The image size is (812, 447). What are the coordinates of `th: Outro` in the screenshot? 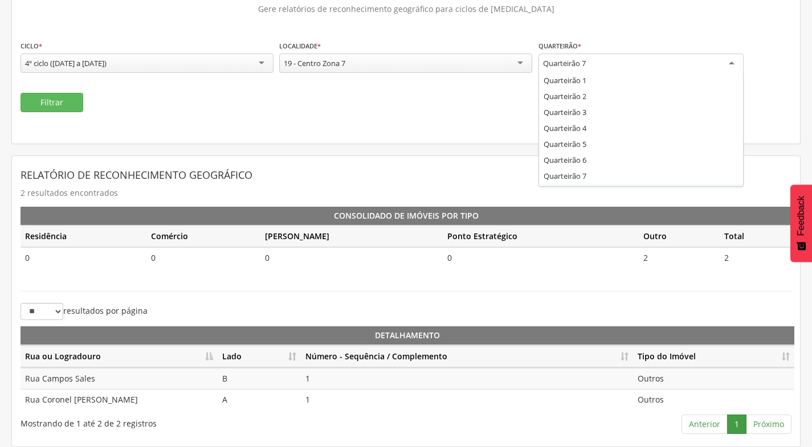 It's located at (678, 236).